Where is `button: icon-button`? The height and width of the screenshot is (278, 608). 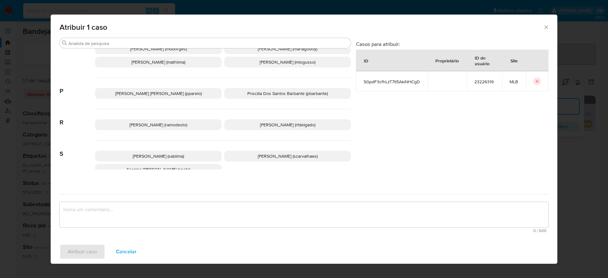
button: icon-button is located at coordinates (537, 81).